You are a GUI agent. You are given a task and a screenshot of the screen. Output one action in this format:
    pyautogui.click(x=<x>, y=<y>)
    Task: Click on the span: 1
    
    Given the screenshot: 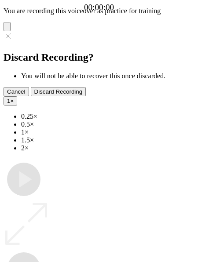 What is the action you would take?
    pyautogui.click(x=8, y=101)
    